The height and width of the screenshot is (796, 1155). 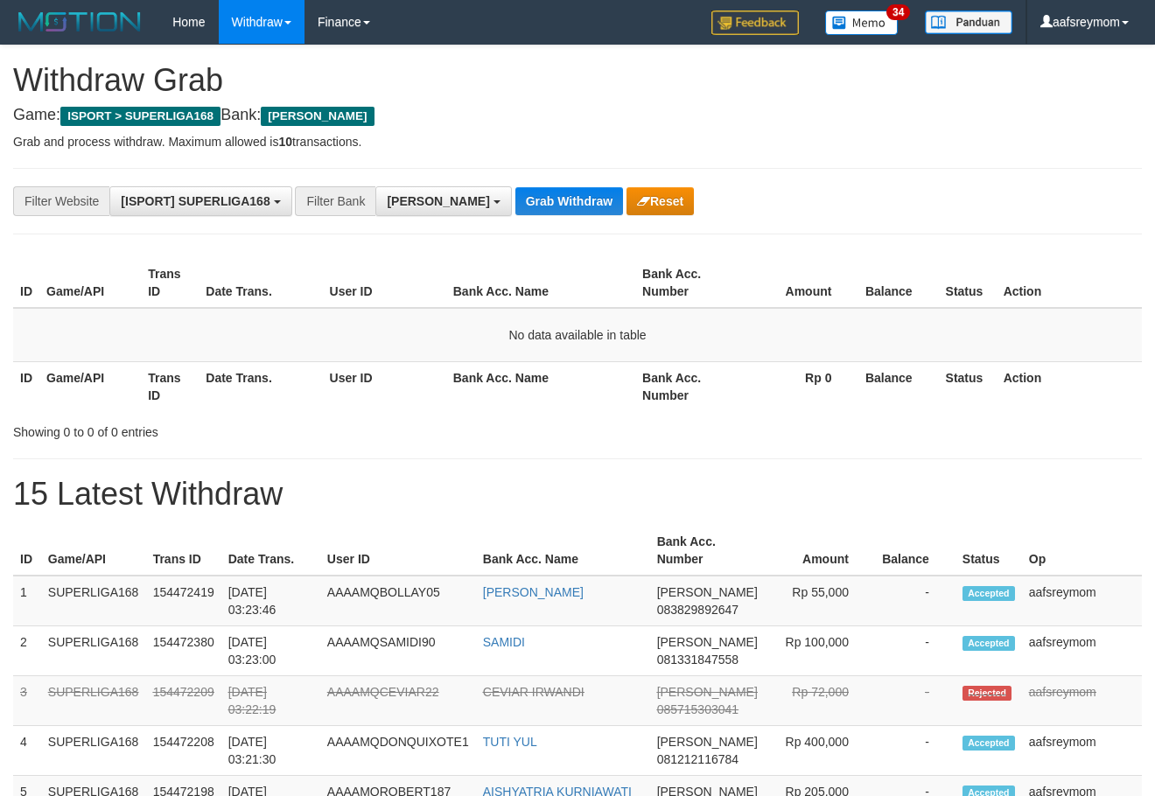 What do you see at coordinates (968, 22) in the screenshot?
I see `img: panduan.png` at bounding box center [968, 22].